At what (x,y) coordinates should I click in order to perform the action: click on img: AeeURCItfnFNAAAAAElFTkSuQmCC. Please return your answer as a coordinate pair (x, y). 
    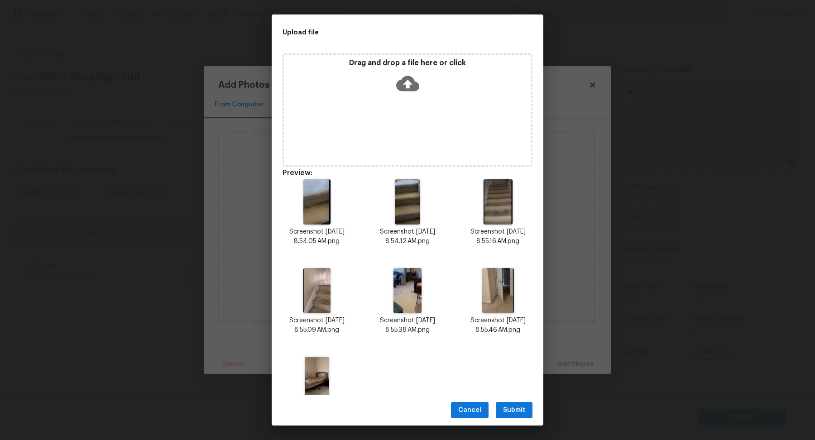
    Looking at the image, I should click on (498, 202).